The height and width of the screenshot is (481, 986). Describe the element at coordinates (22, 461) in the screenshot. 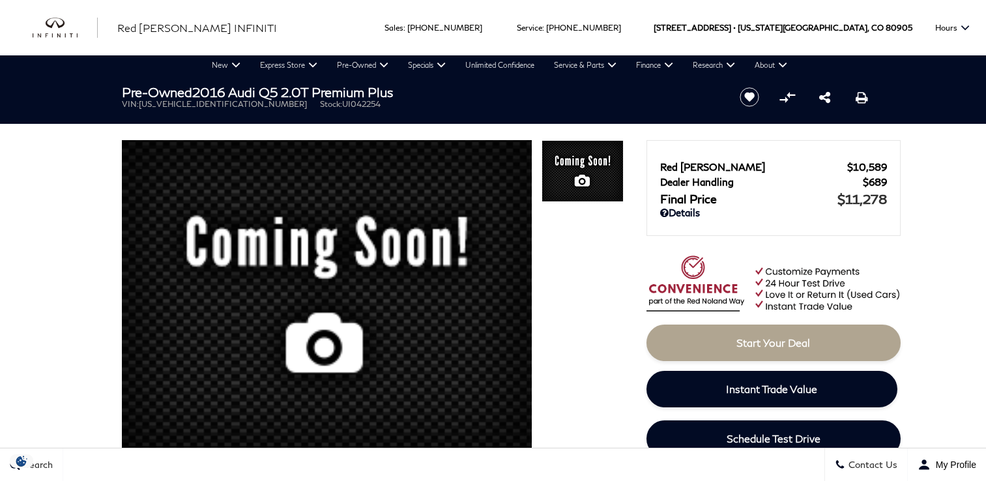

I see `section: Click to Open Cookie Consent Modal` at that location.